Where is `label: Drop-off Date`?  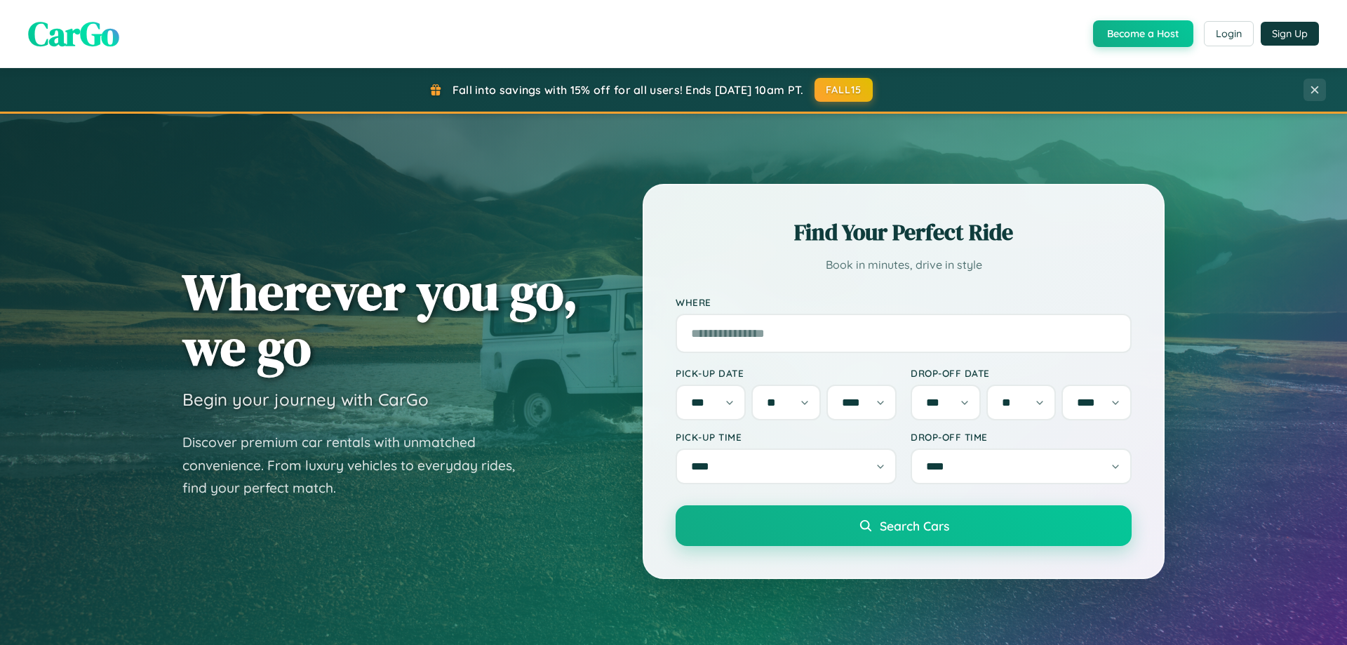 label: Drop-off Date is located at coordinates (1021, 373).